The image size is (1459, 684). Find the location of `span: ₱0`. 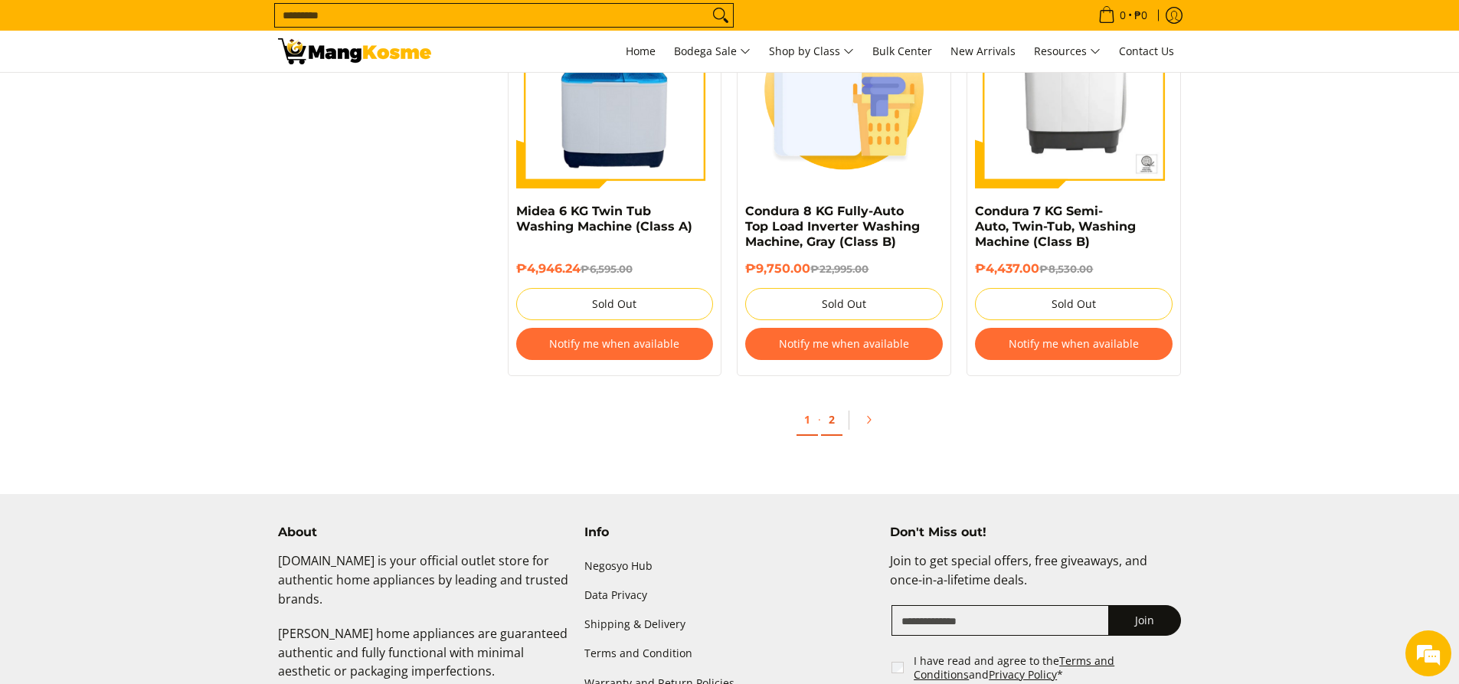

span: ₱0 is located at coordinates (1141, 15).